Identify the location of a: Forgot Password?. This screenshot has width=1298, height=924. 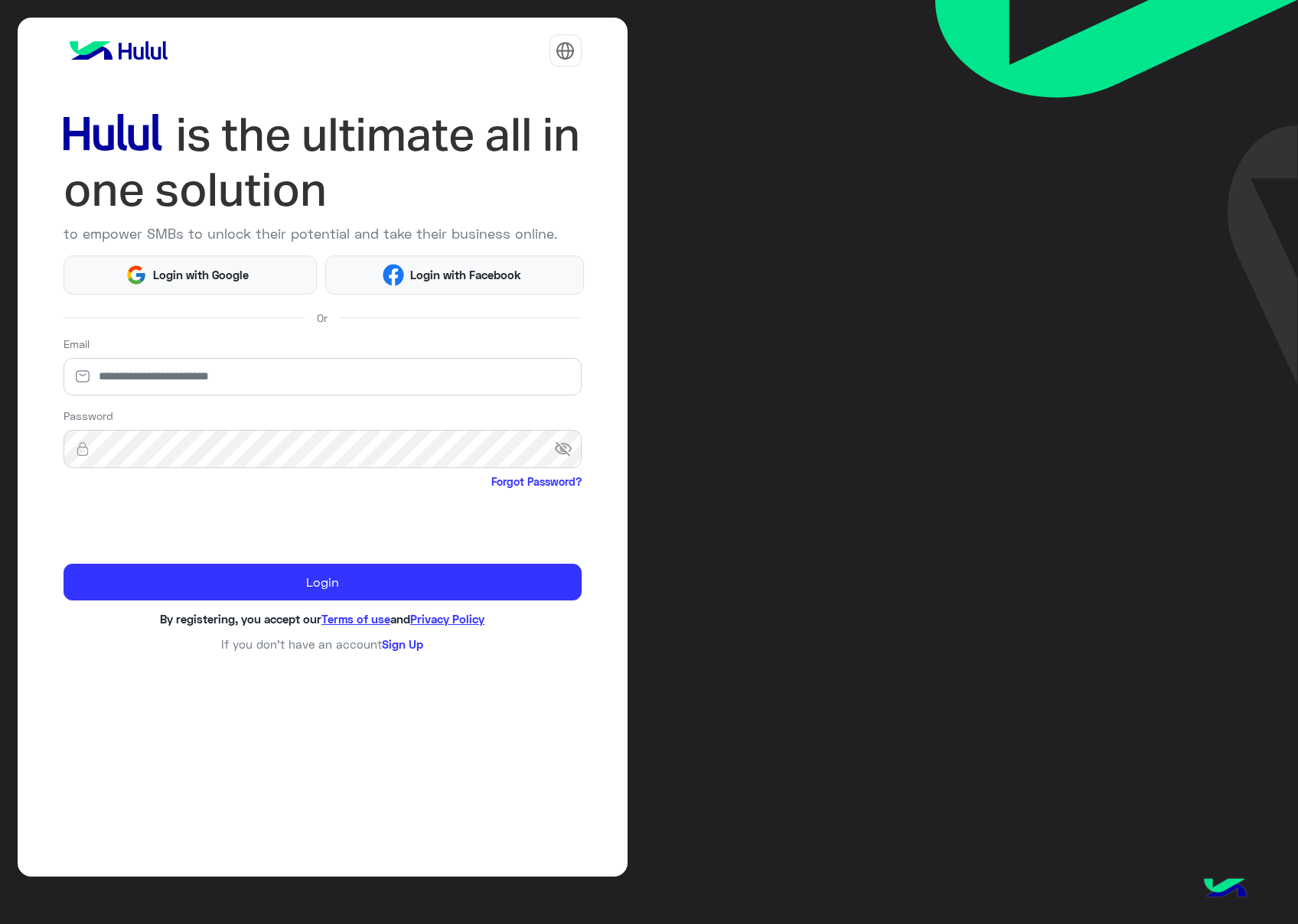
(537, 481).